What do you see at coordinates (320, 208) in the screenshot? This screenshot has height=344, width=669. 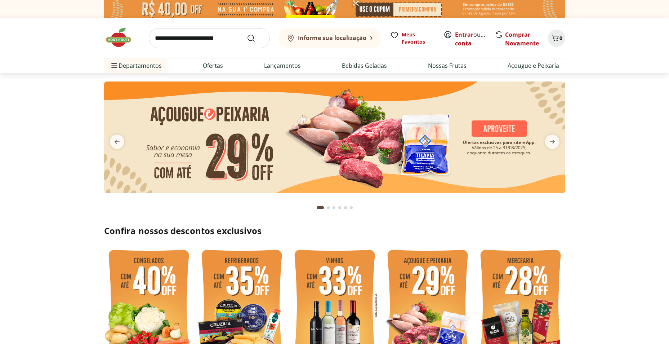 I see `button: Current page from fs-carousel` at bounding box center [320, 208].